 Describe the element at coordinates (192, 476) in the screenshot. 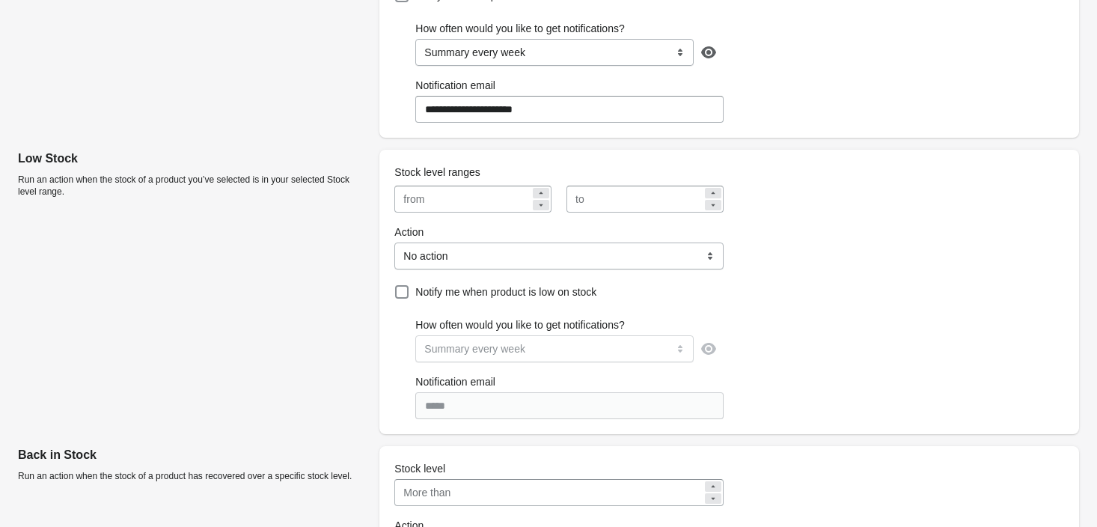

I see `p: Run an action when the stock of a product has recovered over a specific stock level.` at that location.